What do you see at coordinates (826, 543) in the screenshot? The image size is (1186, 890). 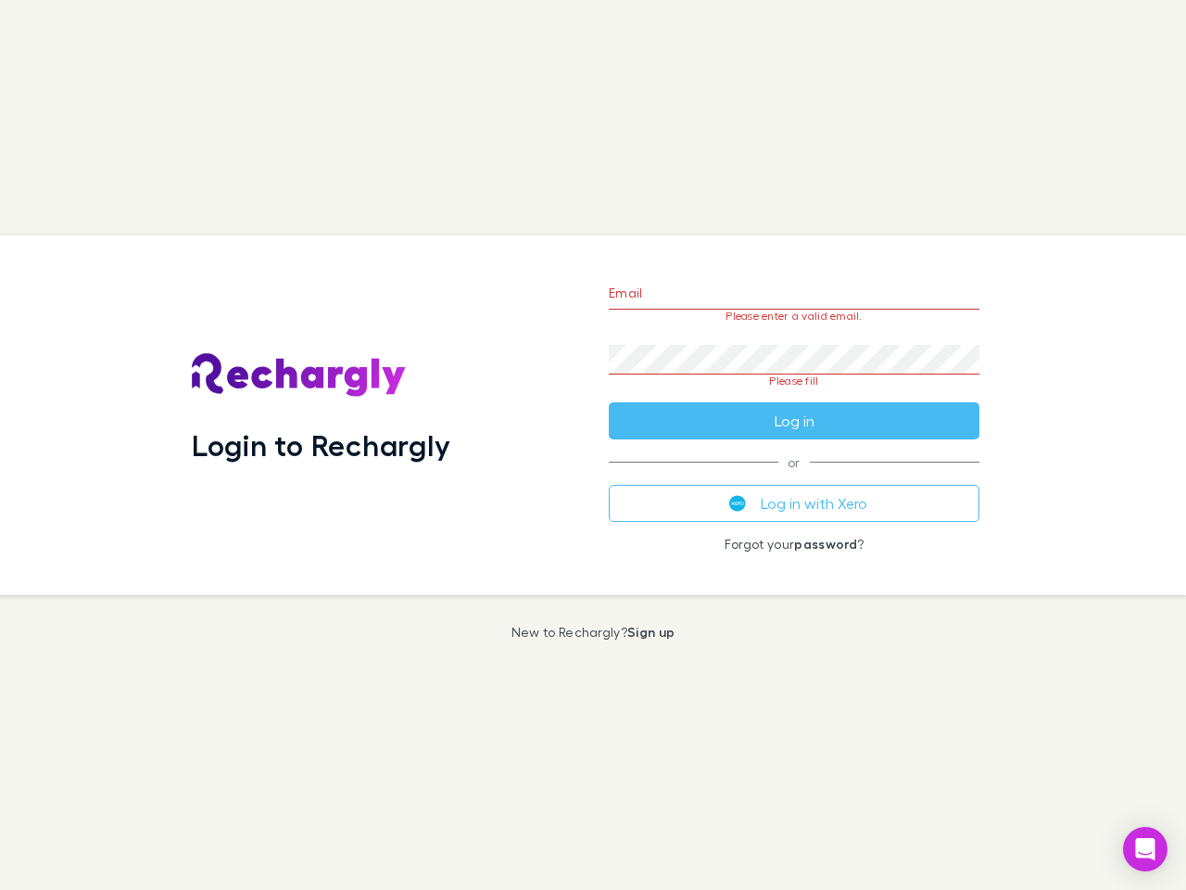 I see `a: password` at bounding box center [826, 543].